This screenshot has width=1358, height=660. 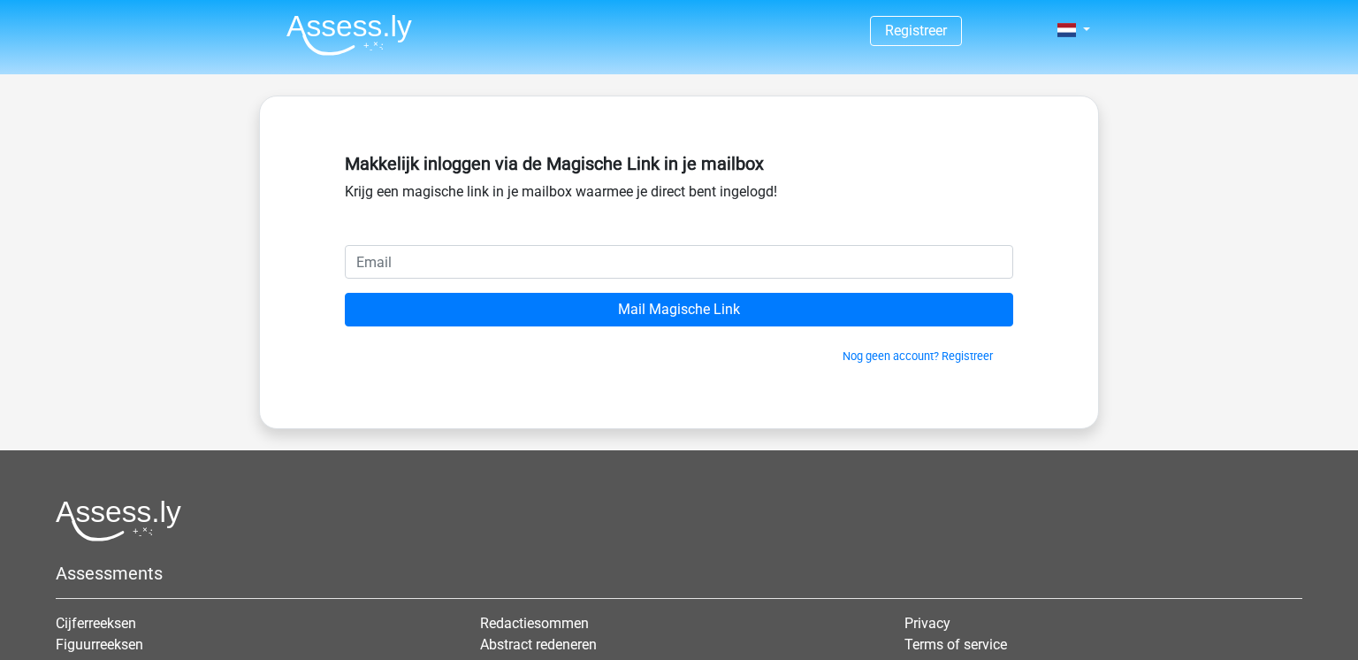 I want to click on a: Cijferreeksen, so click(x=96, y=623).